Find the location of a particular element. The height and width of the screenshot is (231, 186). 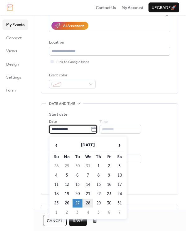

td: 10 is located at coordinates (119, 176).